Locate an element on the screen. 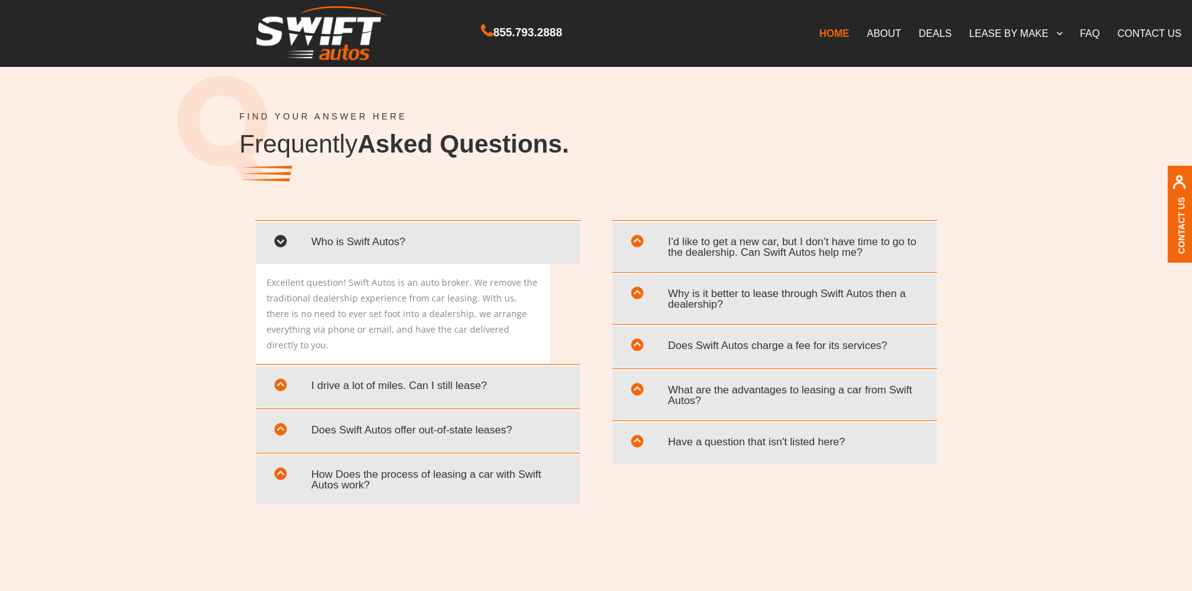 The width and height of the screenshot is (1192, 591). span: 855.793.2888 is located at coordinates (527, 33).